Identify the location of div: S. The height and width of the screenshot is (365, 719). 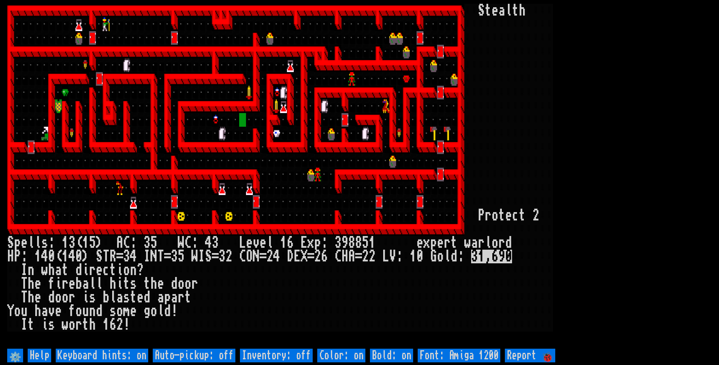
(99, 256).